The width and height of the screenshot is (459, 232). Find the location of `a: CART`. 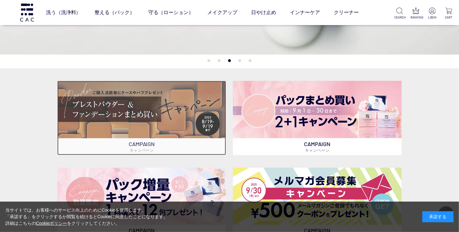

a: CART is located at coordinates (449, 13).